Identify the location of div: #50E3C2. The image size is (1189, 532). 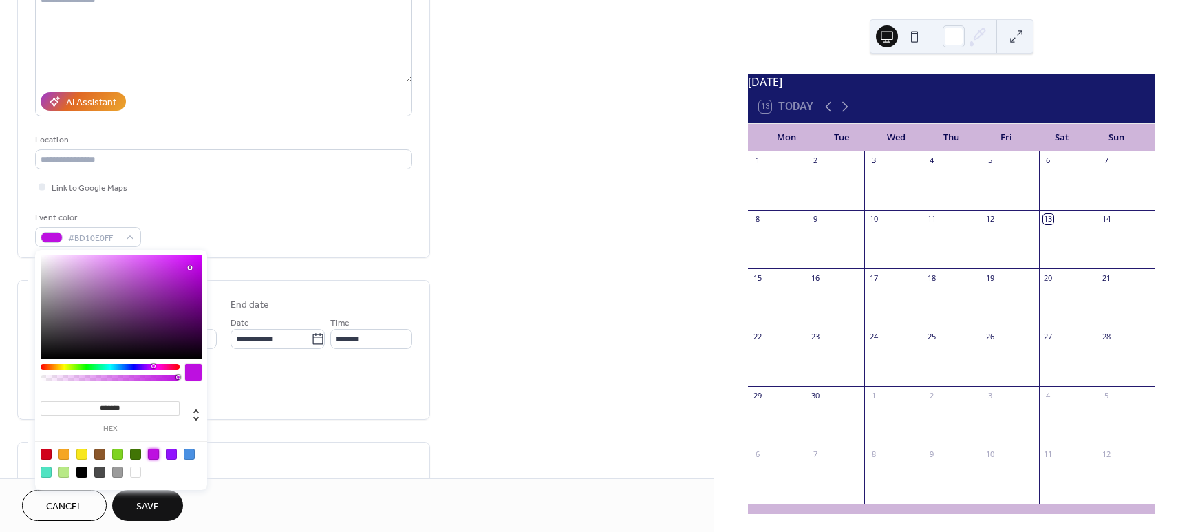
(46, 472).